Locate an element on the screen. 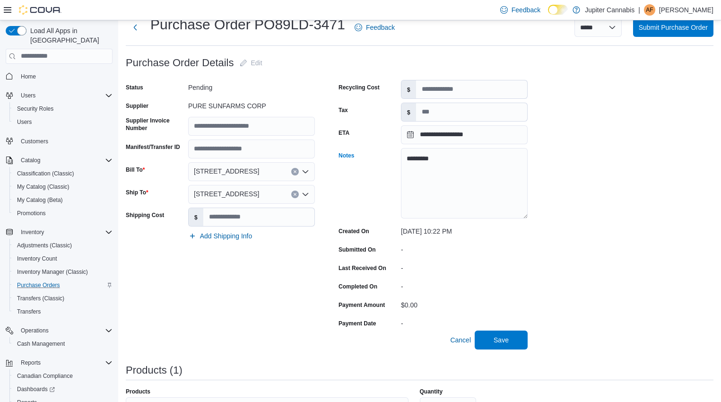  a: Promotions is located at coordinates (31, 213).